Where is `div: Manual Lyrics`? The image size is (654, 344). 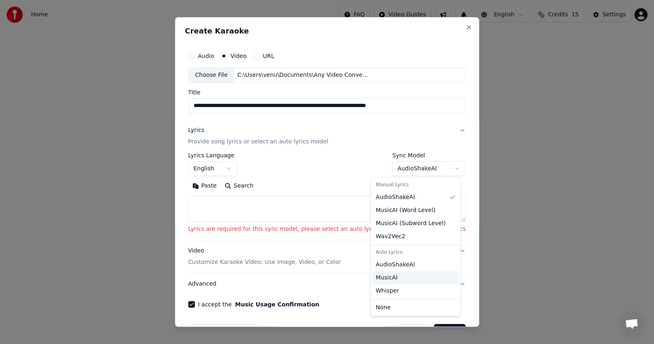 div: Manual Lyrics is located at coordinates (416, 185).